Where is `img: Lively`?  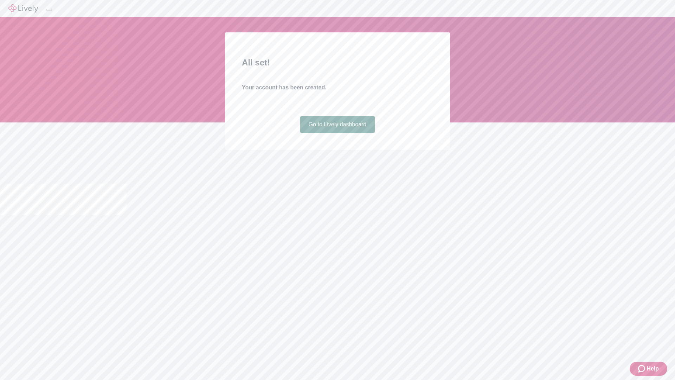
img: Lively is located at coordinates (23, 8).